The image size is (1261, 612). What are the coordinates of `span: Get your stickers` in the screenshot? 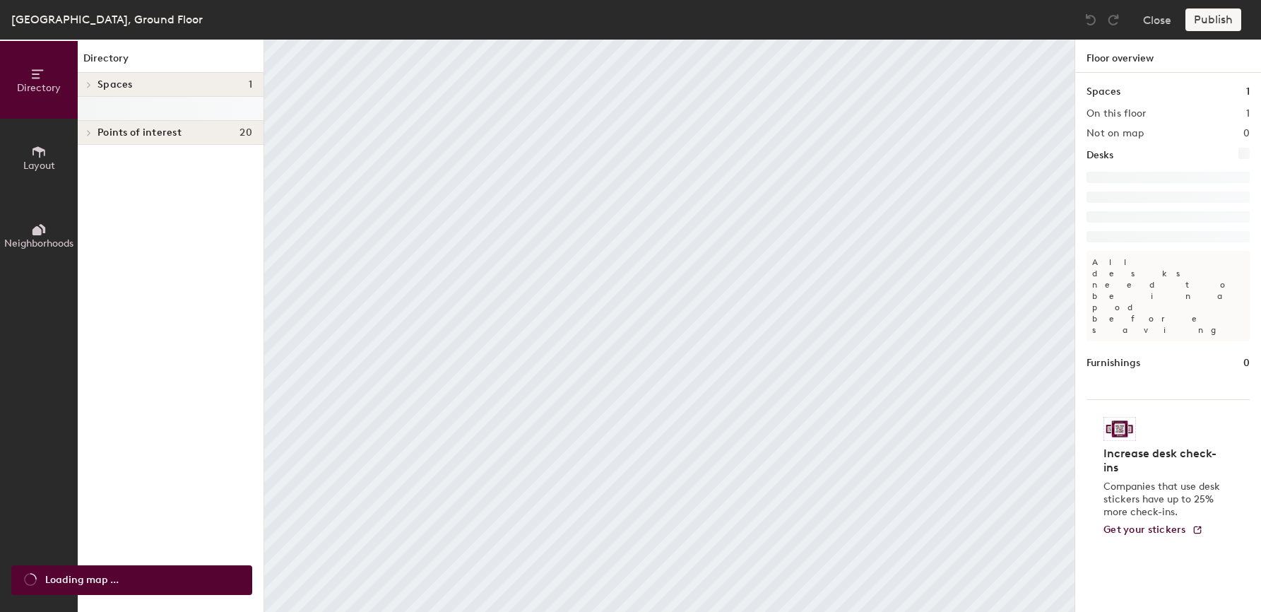 It's located at (1144, 529).